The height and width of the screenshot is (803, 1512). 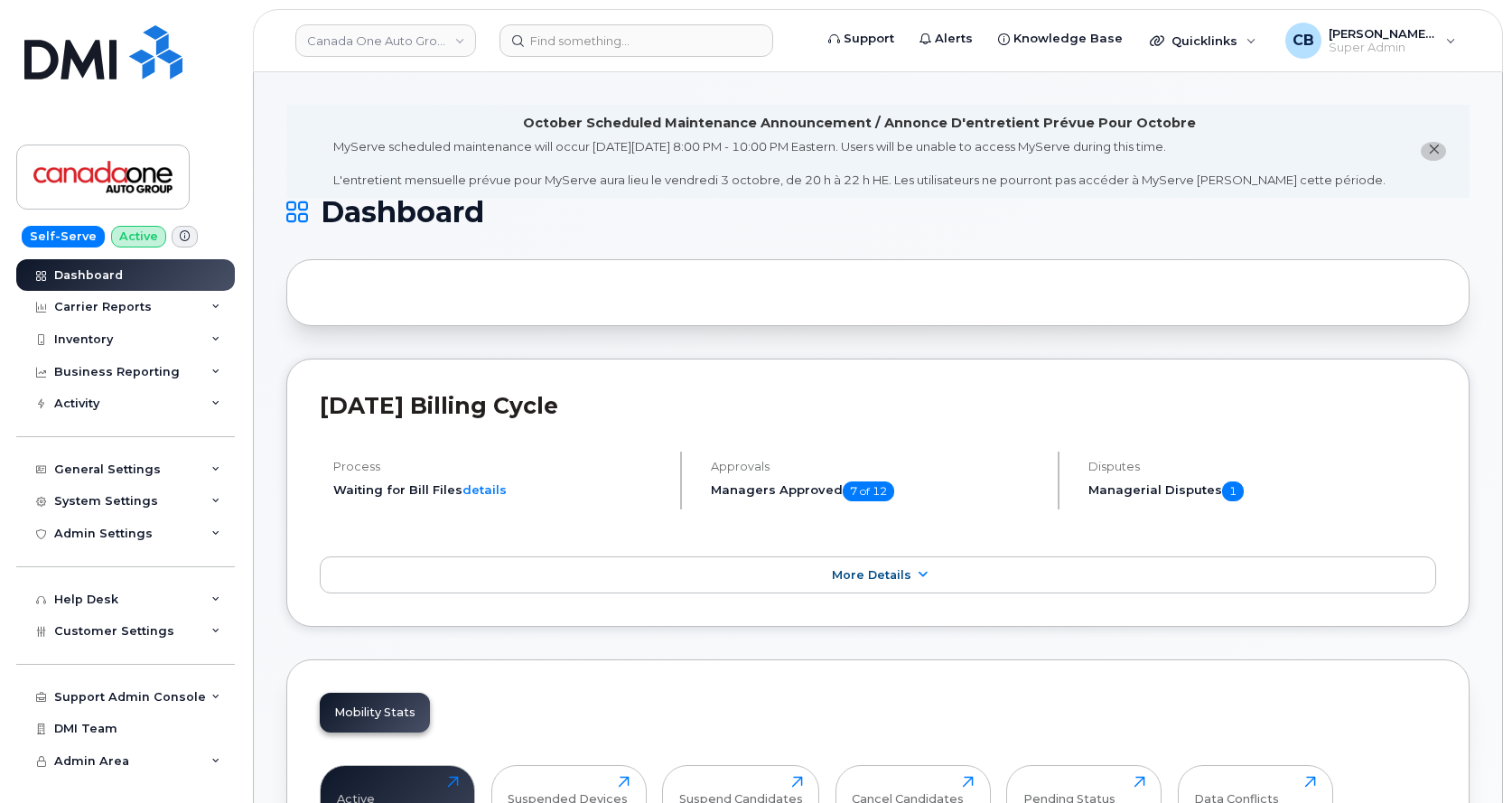 What do you see at coordinates (876, 465) in the screenshot?
I see `h4: Approvals` at bounding box center [876, 465].